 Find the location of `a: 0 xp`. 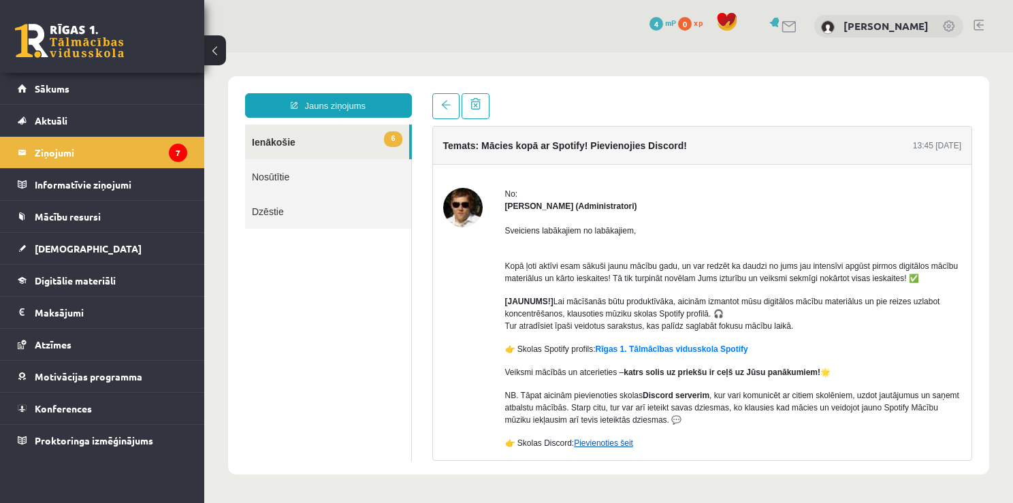

a: 0 xp is located at coordinates (694, 22).